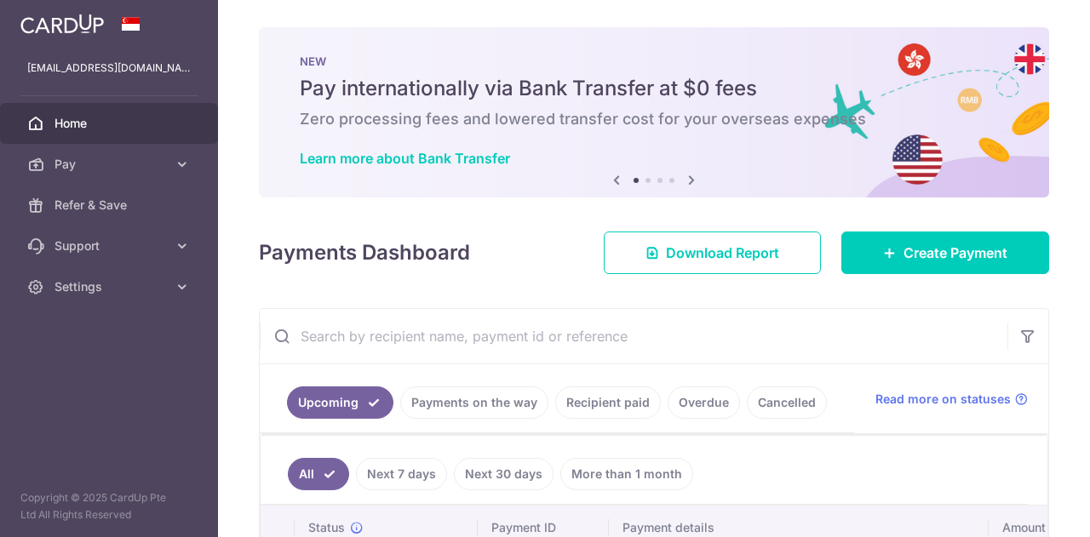 The width and height of the screenshot is (1090, 537). I want to click on a: Cancelled, so click(787, 403).